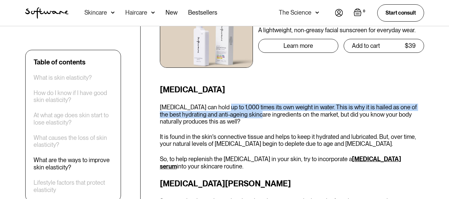  What do you see at coordinates (47, 13) in the screenshot?
I see `a: home` at bounding box center [47, 13].